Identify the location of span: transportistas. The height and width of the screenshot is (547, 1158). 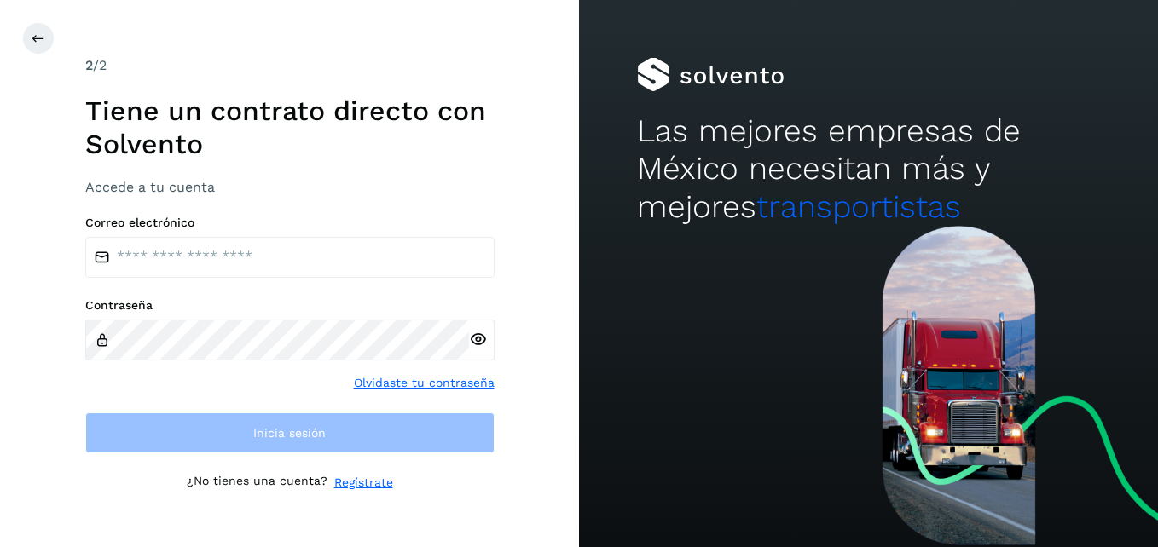
(859, 206).